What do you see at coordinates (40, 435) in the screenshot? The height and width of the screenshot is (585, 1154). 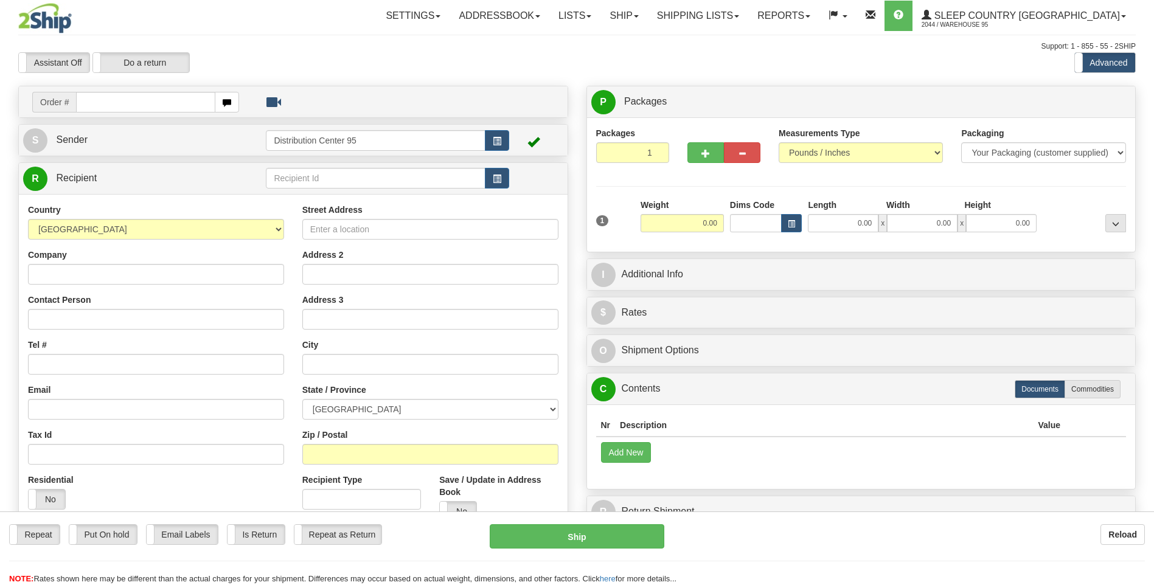 I see `label: Tax Id` at bounding box center [40, 435].